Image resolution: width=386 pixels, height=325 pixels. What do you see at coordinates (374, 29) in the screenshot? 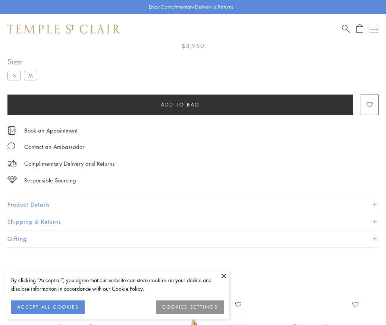
I see `button: Open navigation` at bounding box center [374, 29].